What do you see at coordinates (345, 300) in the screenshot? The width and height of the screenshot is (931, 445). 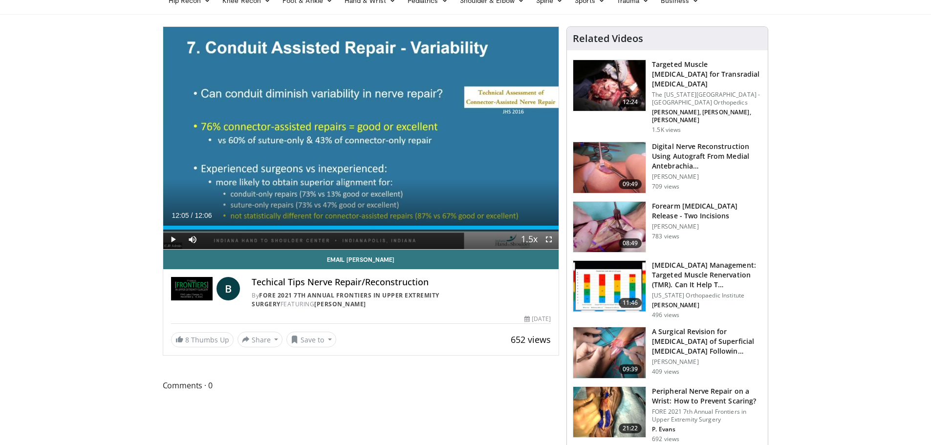 I see `a: FORE 2021 7th Annual Frontiers in Upper Extremity Surgery` at bounding box center [345, 300].